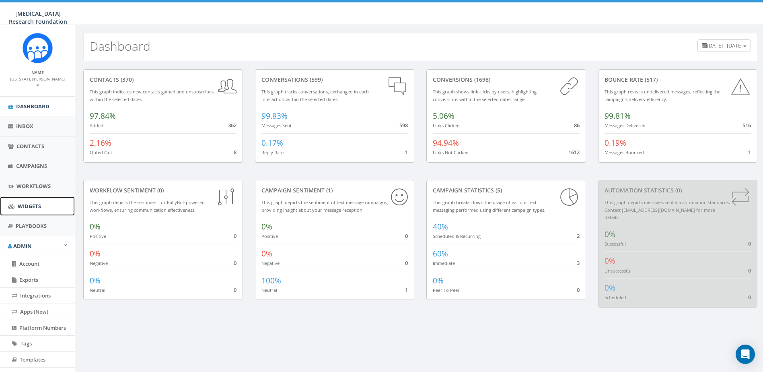  What do you see at coordinates (101, 152) in the screenshot?
I see `small: Opted Out` at bounding box center [101, 152].